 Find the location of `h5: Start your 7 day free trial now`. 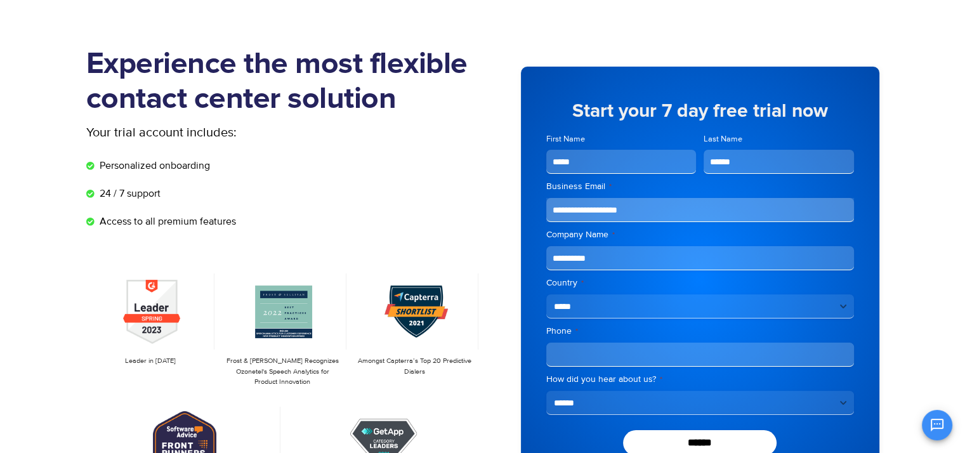

h5: Start your 7 day free trial now is located at coordinates (700, 111).